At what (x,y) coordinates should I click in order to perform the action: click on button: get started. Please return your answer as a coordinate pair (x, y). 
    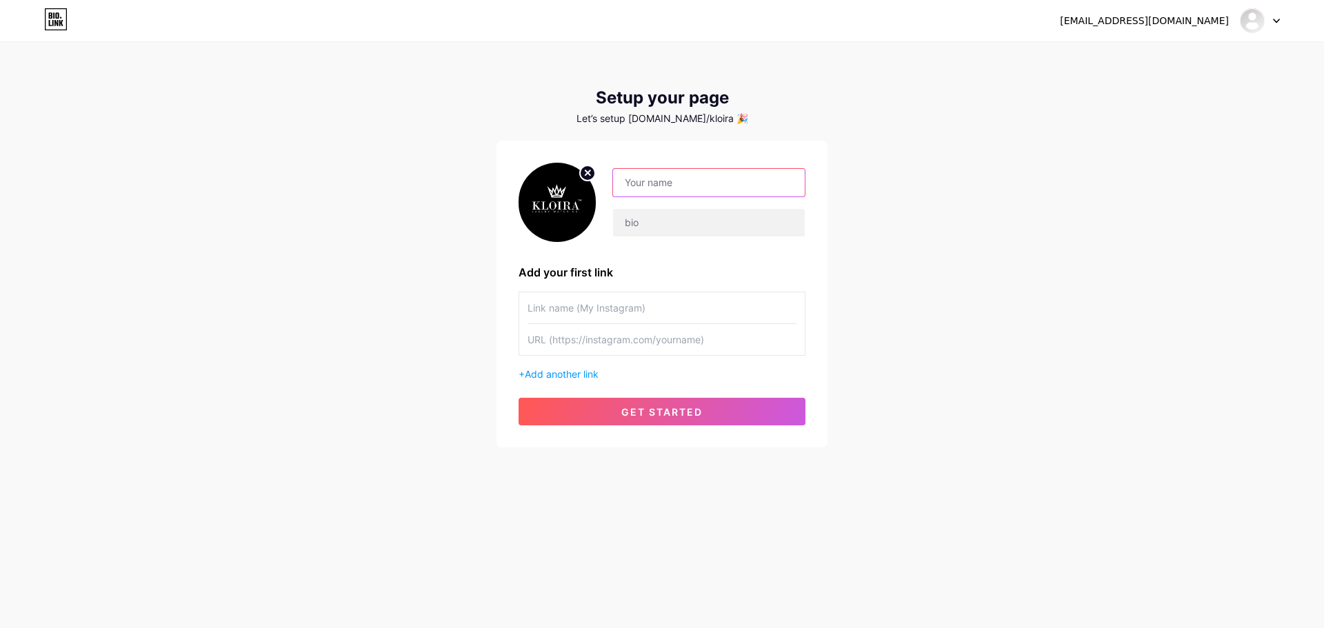
    Looking at the image, I should click on (662, 412).